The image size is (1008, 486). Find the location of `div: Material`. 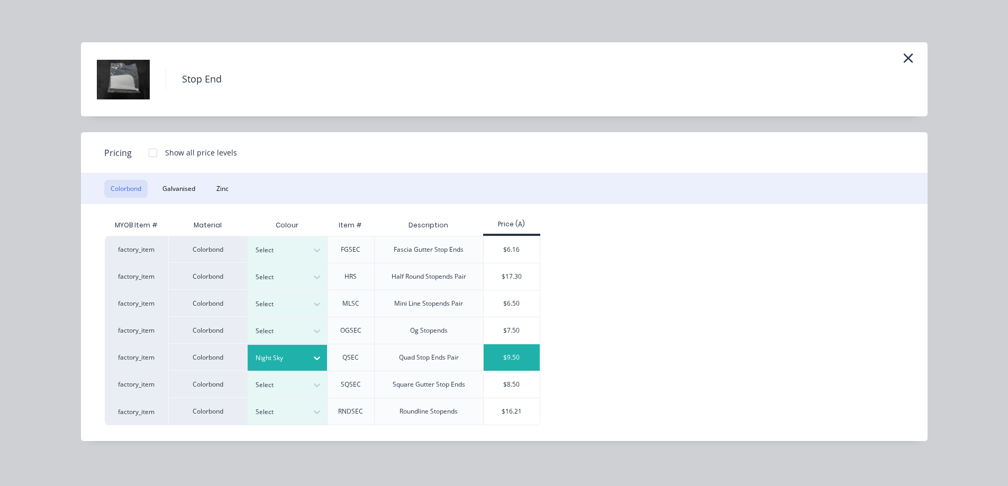

div: Material is located at coordinates (208, 225).